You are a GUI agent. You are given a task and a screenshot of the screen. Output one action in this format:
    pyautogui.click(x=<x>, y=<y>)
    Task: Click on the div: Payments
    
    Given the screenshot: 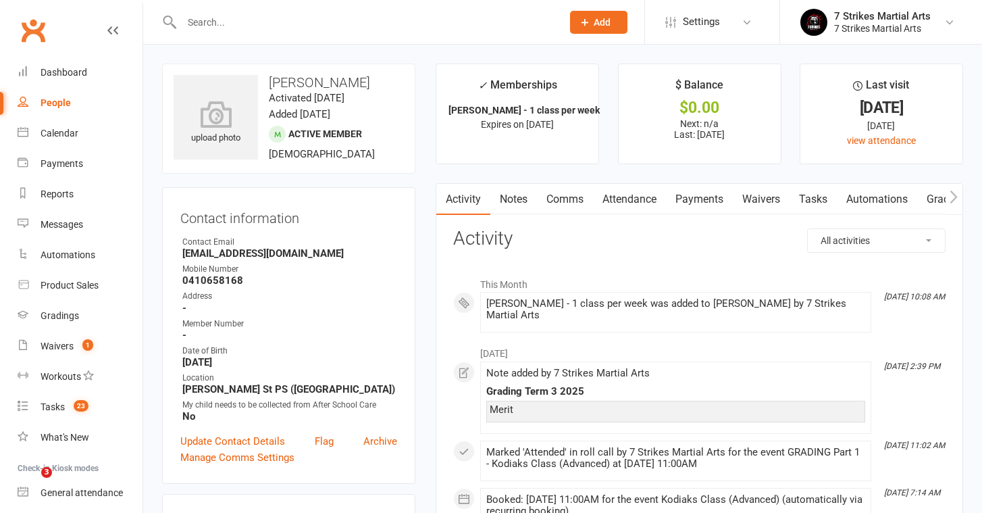 What is the action you would take?
    pyautogui.click(x=61, y=163)
    